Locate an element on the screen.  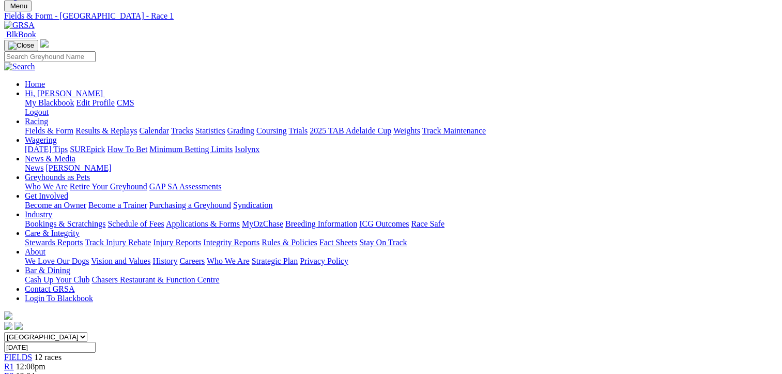
span: 12:08pm is located at coordinates (30, 366).